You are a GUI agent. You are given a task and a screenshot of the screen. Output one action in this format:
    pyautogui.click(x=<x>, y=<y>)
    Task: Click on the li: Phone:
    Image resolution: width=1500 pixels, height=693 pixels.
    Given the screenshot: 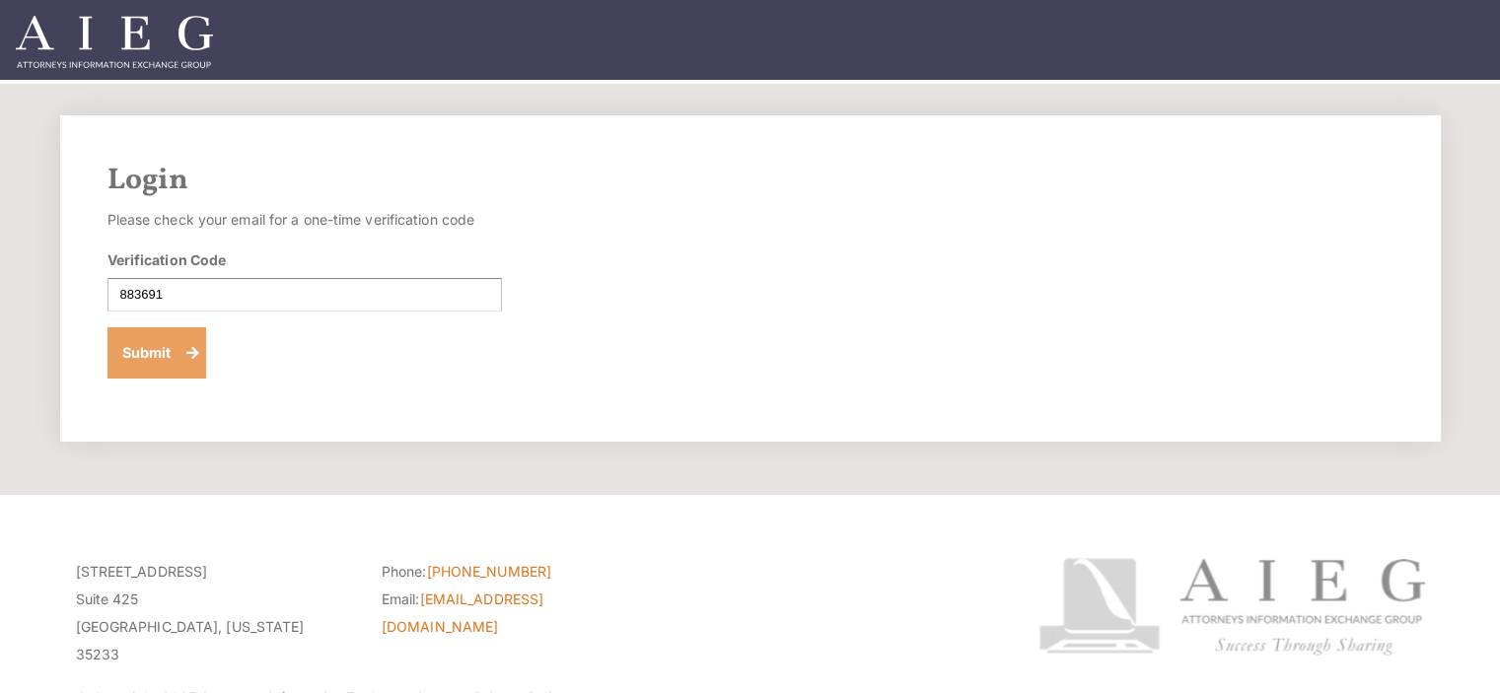 What is the action you would take?
    pyautogui.click(x=520, y=572)
    